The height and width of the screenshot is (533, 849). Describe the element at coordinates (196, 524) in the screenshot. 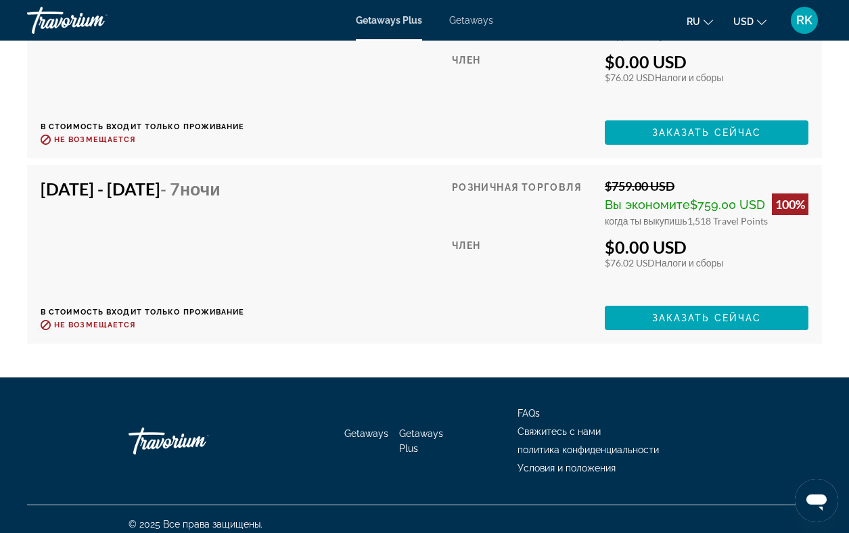

I see `span: © 2025 Все права защищены.` at that location.